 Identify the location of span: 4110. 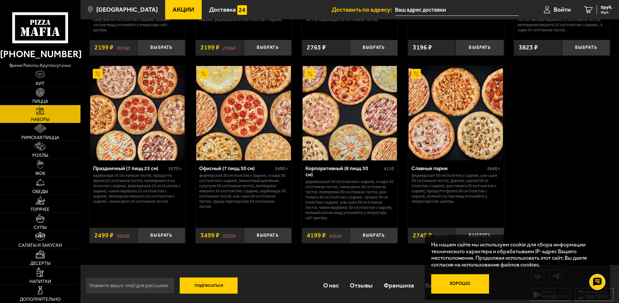
(389, 168).